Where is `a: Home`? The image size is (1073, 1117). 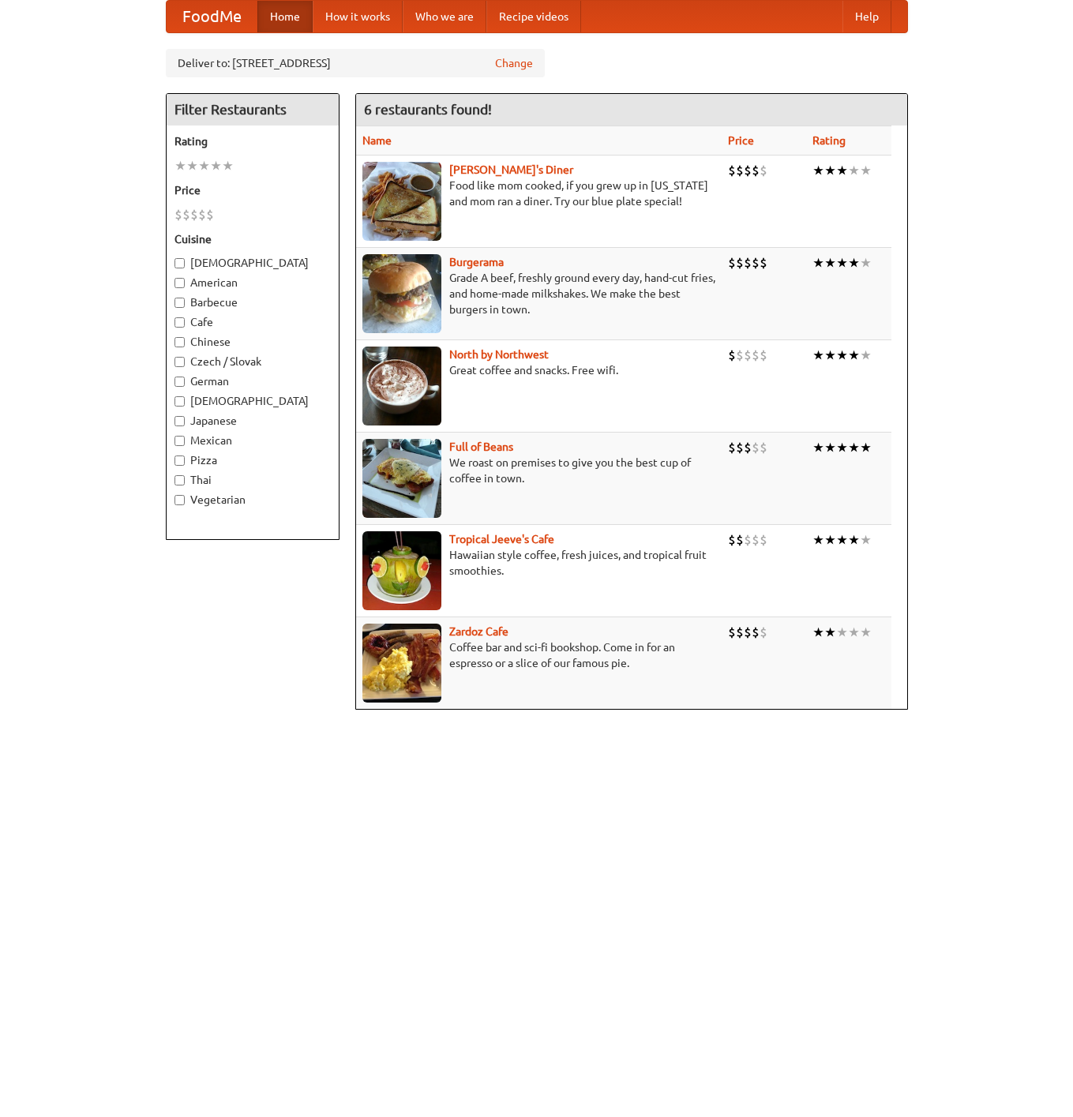
a: Home is located at coordinates (285, 17).